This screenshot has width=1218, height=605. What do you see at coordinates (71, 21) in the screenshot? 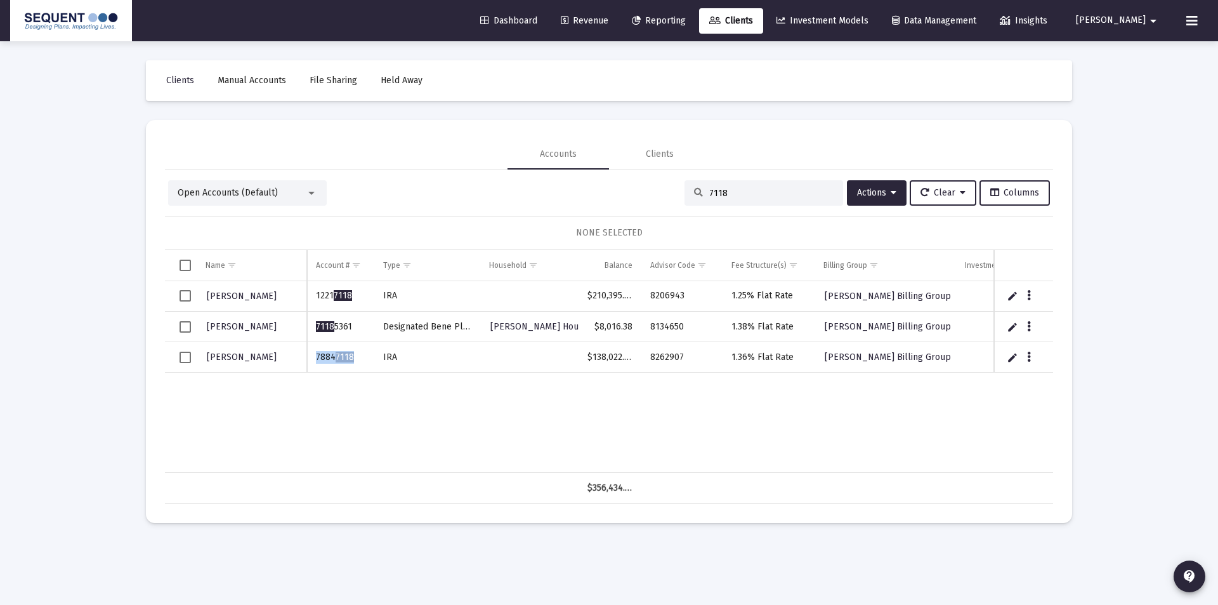
I see `img: Dashboard` at bounding box center [71, 21].